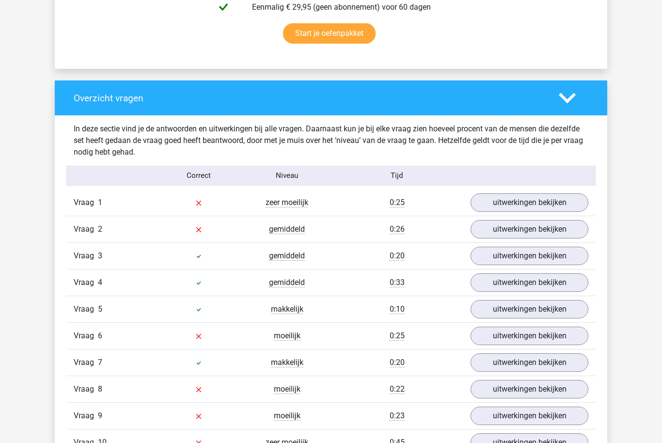 The width and height of the screenshot is (662, 443). Describe the element at coordinates (100, 362) in the screenshot. I see `span: 7` at that location.